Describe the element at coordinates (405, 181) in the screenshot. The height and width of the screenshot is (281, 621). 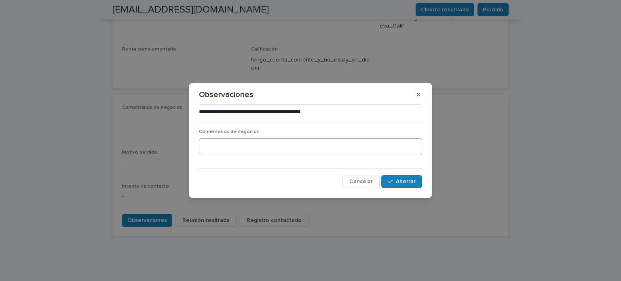
I see `font: Ahorrar` at that location.